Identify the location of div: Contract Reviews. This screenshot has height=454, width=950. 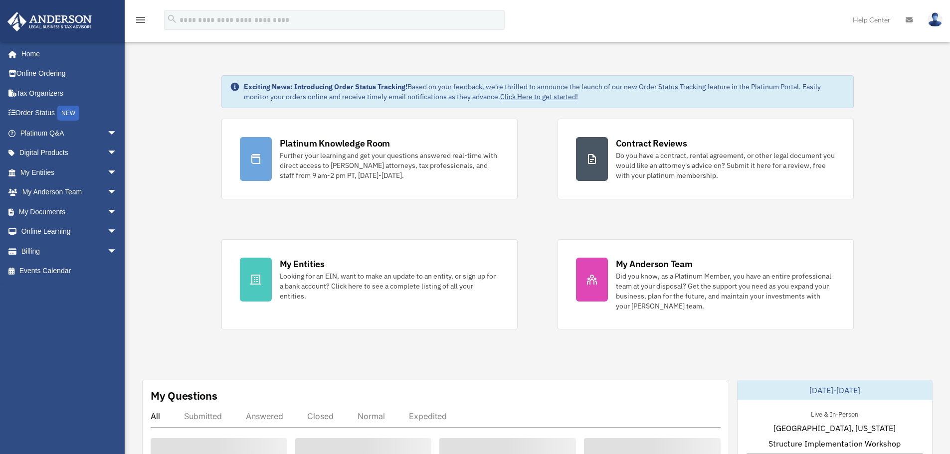
(651, 143).